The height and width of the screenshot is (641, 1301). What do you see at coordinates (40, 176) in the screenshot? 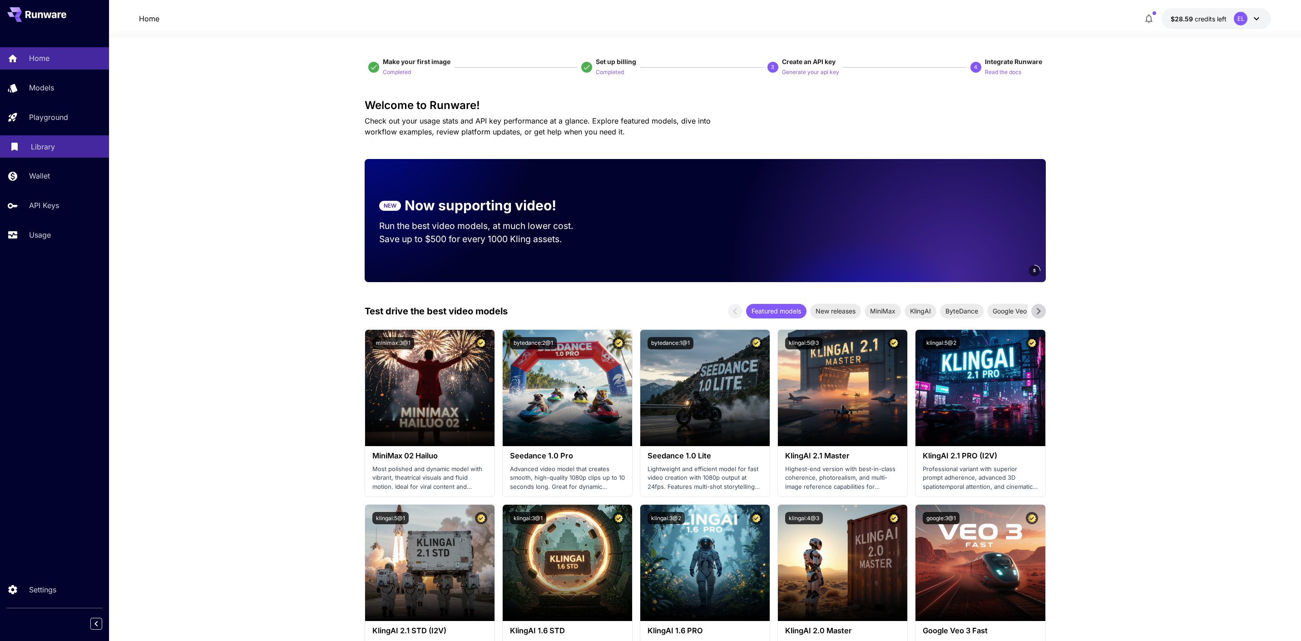
I see `p: Wallet` at bounding box center [40, 176].